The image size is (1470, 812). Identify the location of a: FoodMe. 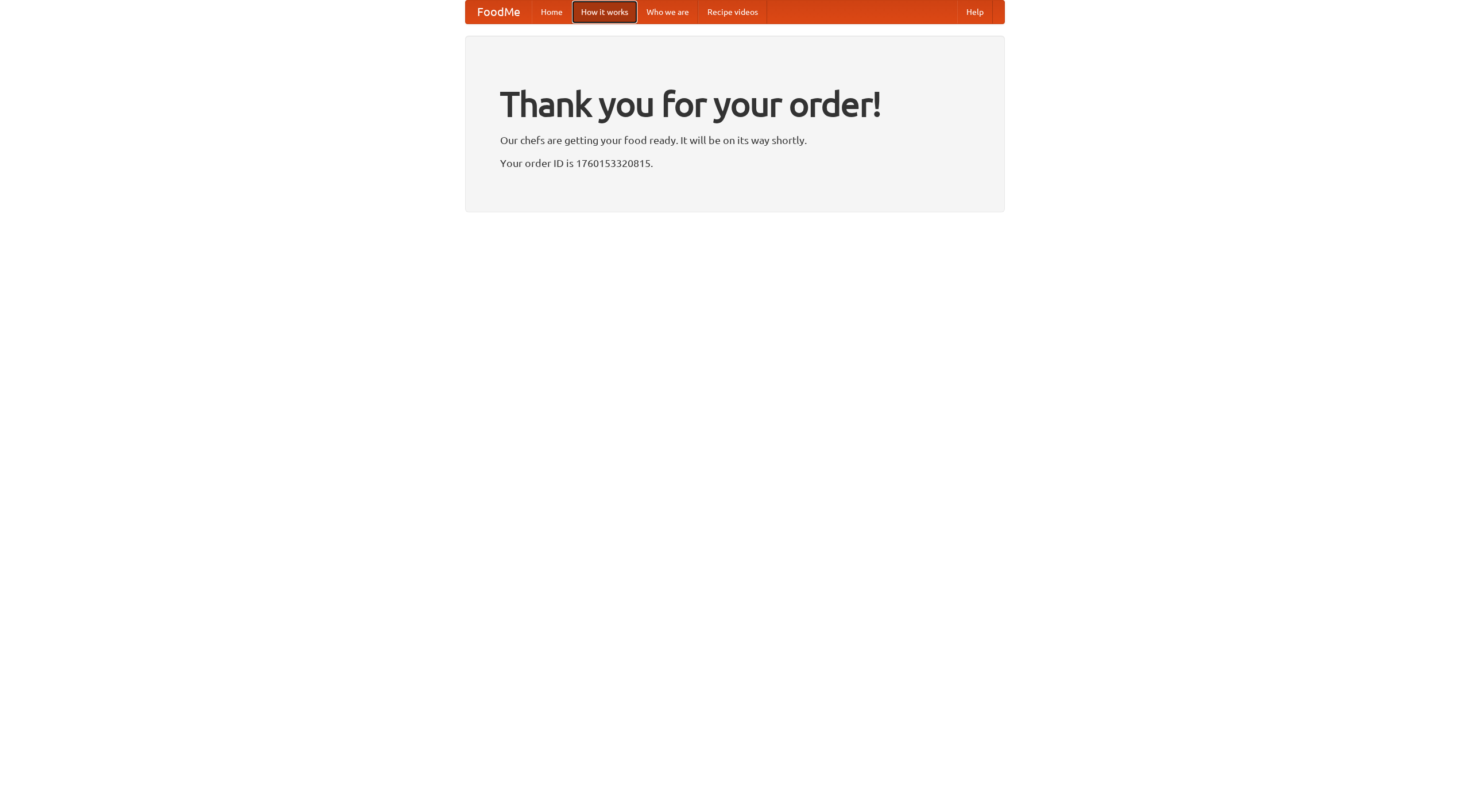
(498, 12).